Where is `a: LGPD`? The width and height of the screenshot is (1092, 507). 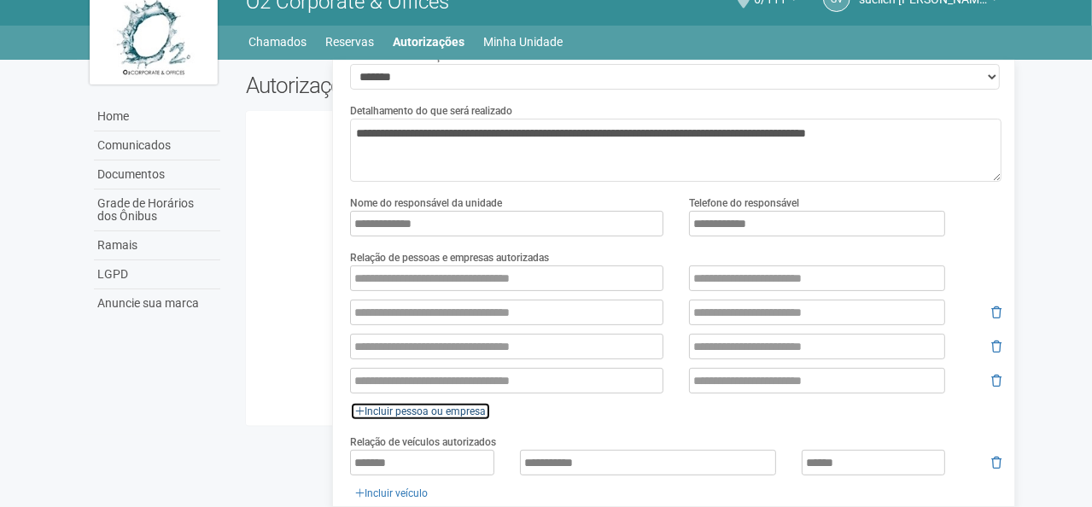 a: LGPD is located at coordinates (157, 275).